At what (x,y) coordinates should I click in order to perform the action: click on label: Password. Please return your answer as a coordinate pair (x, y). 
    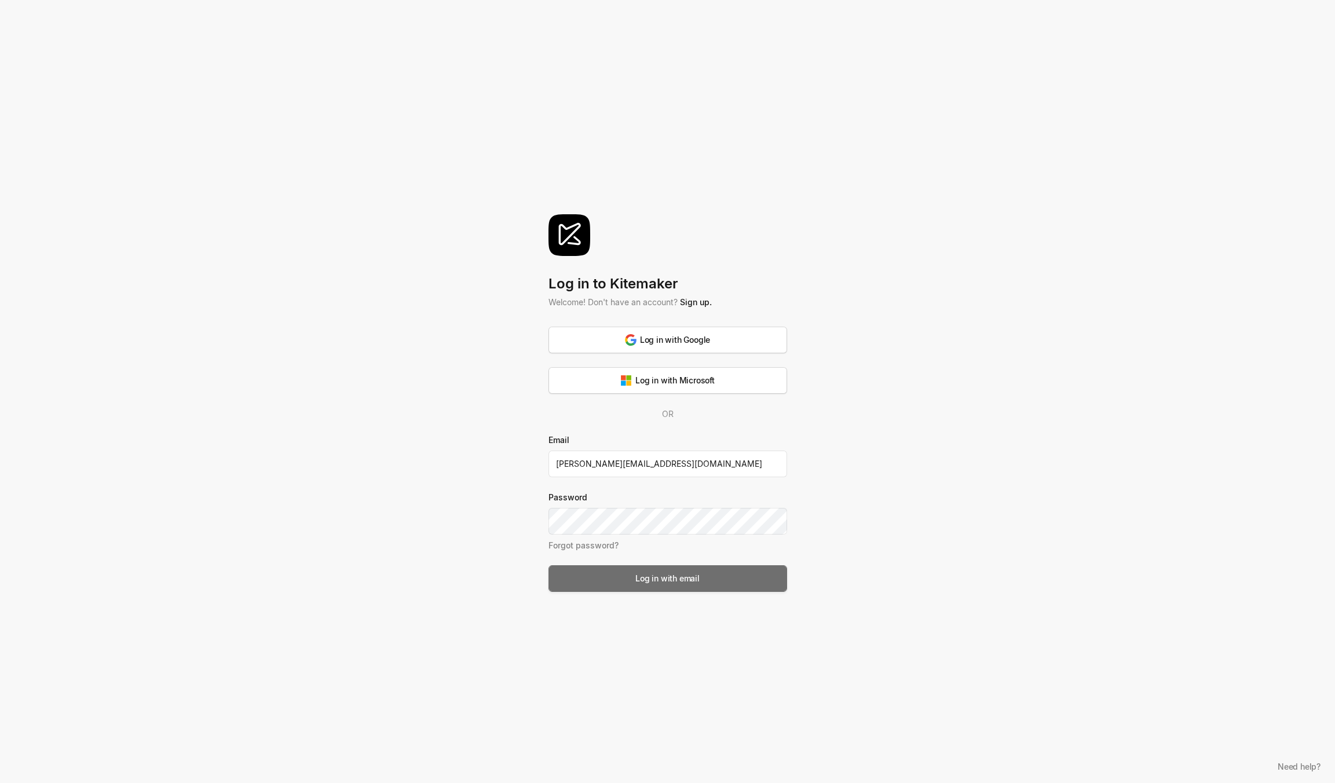
    Looking at the image, I should click on (668, 497).